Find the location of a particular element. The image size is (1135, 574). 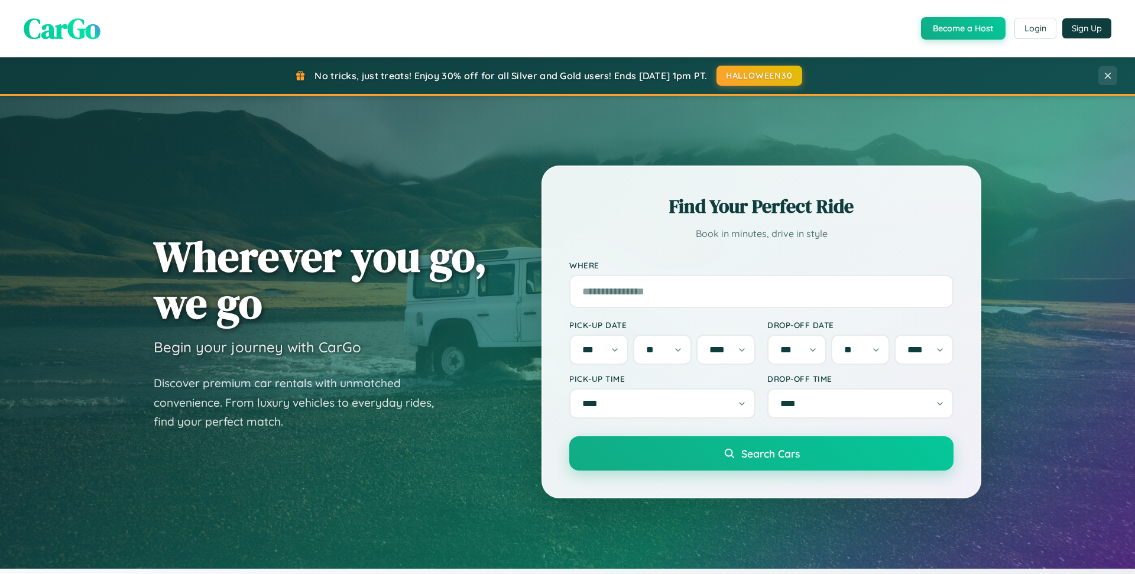

h2: Find Your Perfect Ride is located at coordinates (761, 206).